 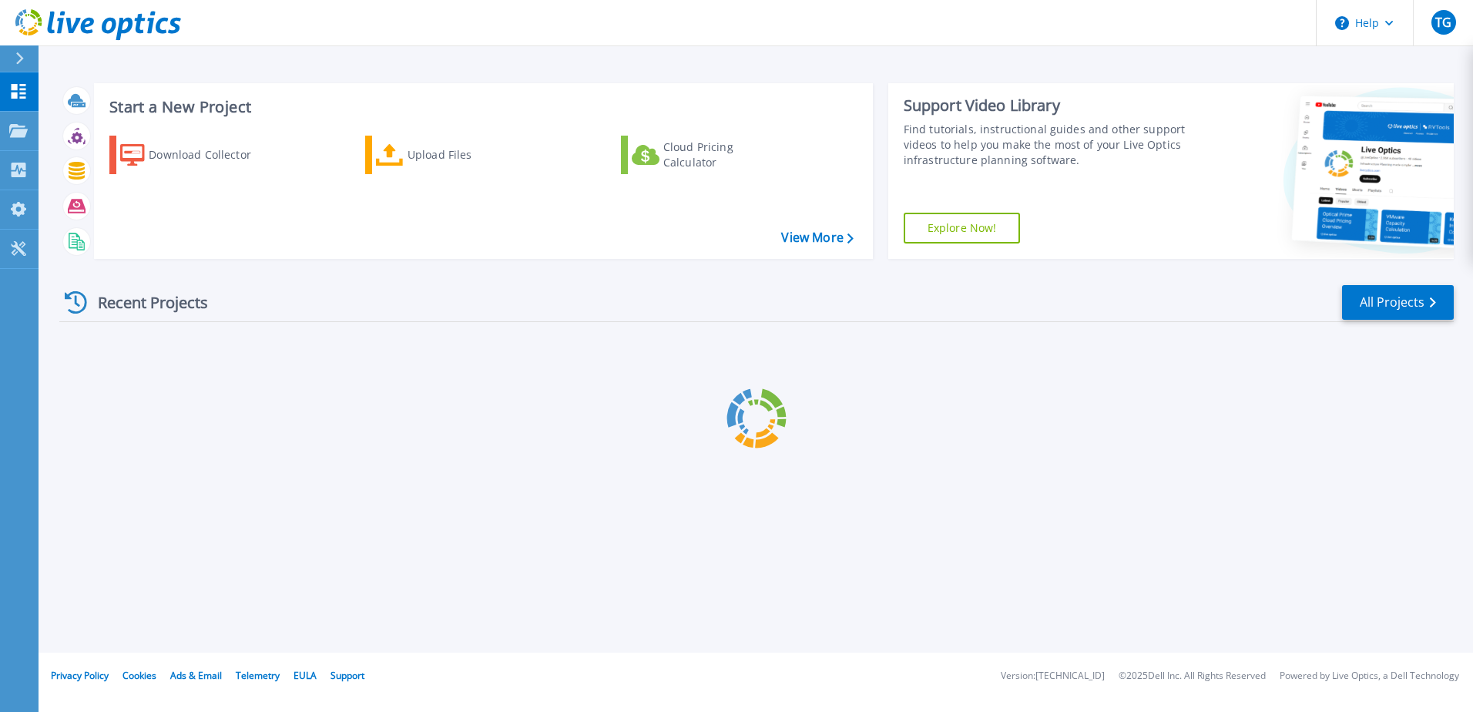 I want to click on a: Explore Now!, so click(x=962, y=228).